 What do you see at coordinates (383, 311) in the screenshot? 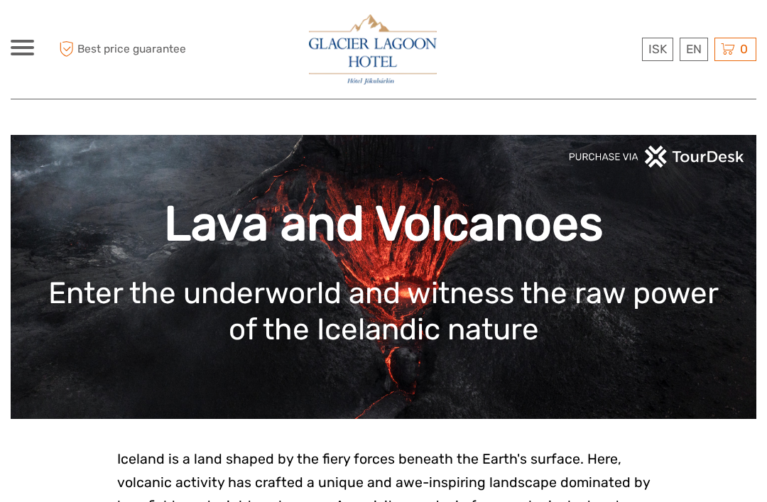
I see `h1: Enter the underworld and witness the raw power of the Icelandic nature` at bounding box center [383, 311].